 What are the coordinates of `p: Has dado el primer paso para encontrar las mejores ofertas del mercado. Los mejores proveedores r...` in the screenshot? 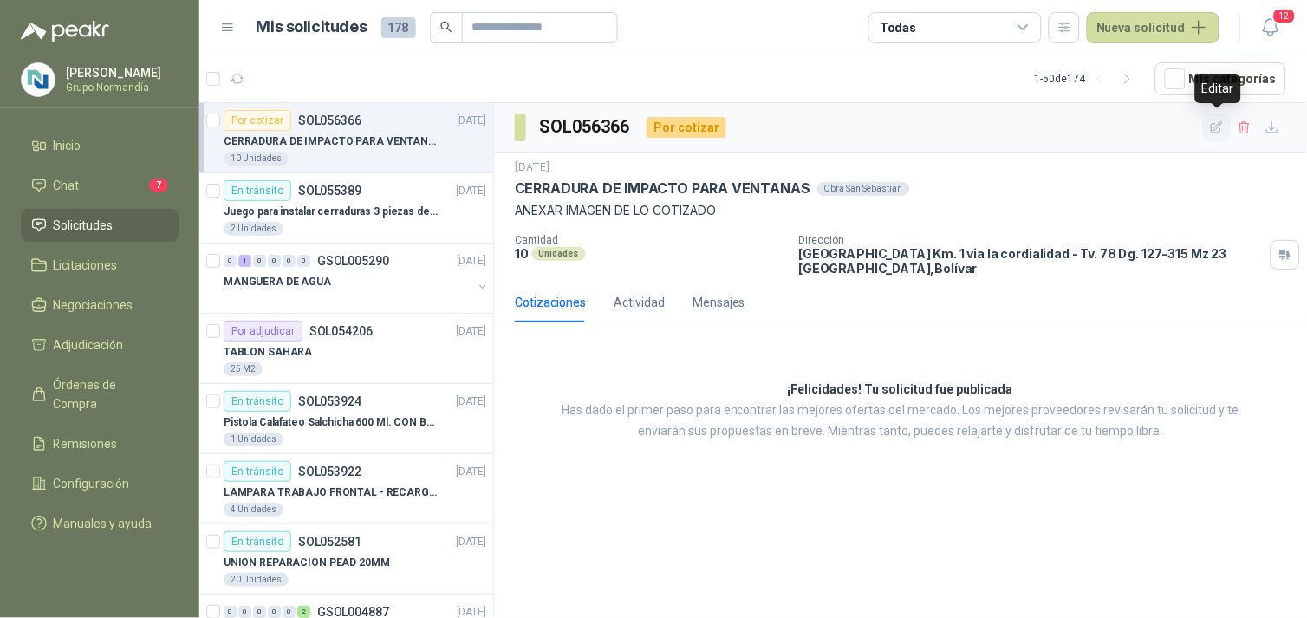 It's located at (900, 421).